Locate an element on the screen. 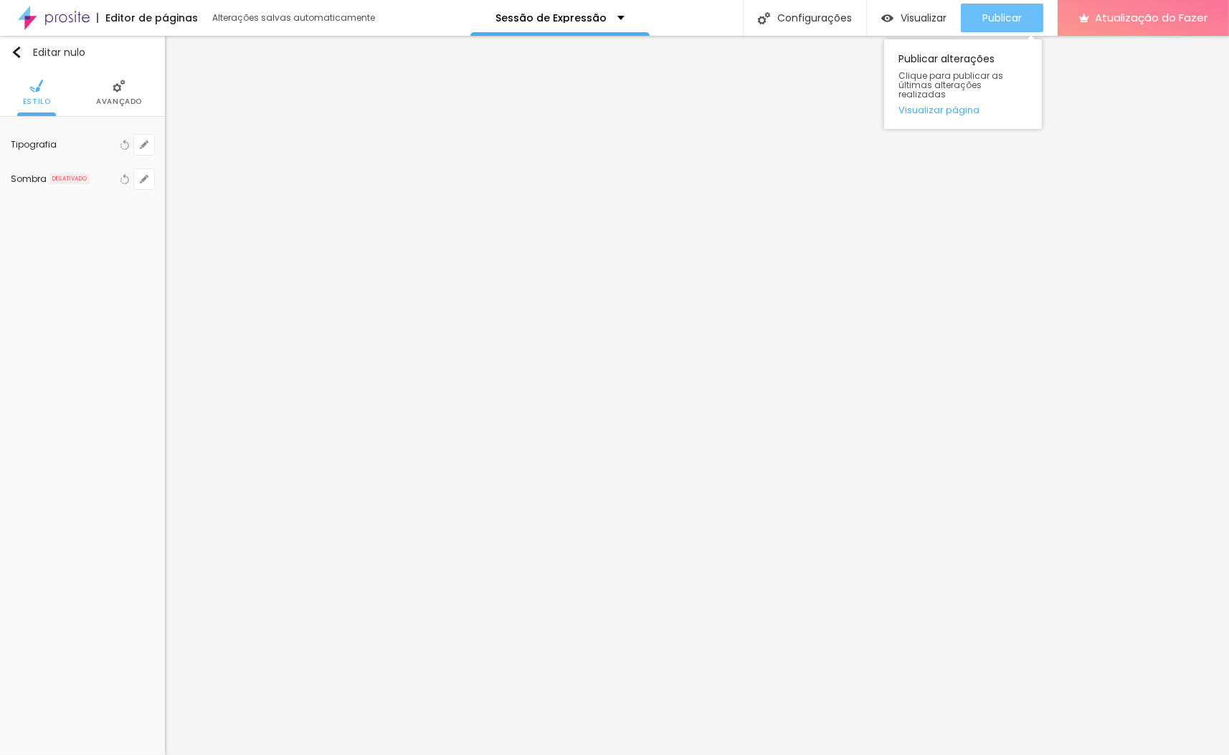  font: Publicar is located at coordinates (1001, 18).